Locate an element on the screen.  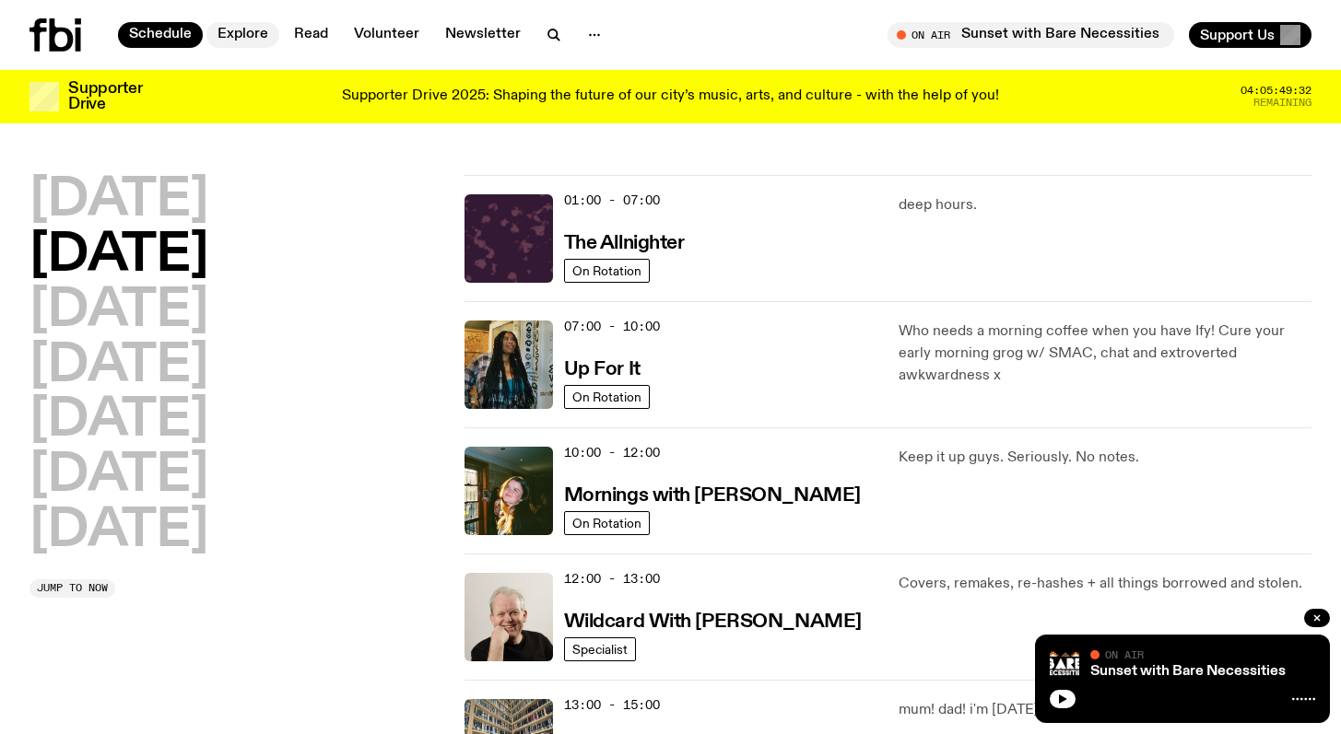
a: Specialist is located at coordinates (600, 650).